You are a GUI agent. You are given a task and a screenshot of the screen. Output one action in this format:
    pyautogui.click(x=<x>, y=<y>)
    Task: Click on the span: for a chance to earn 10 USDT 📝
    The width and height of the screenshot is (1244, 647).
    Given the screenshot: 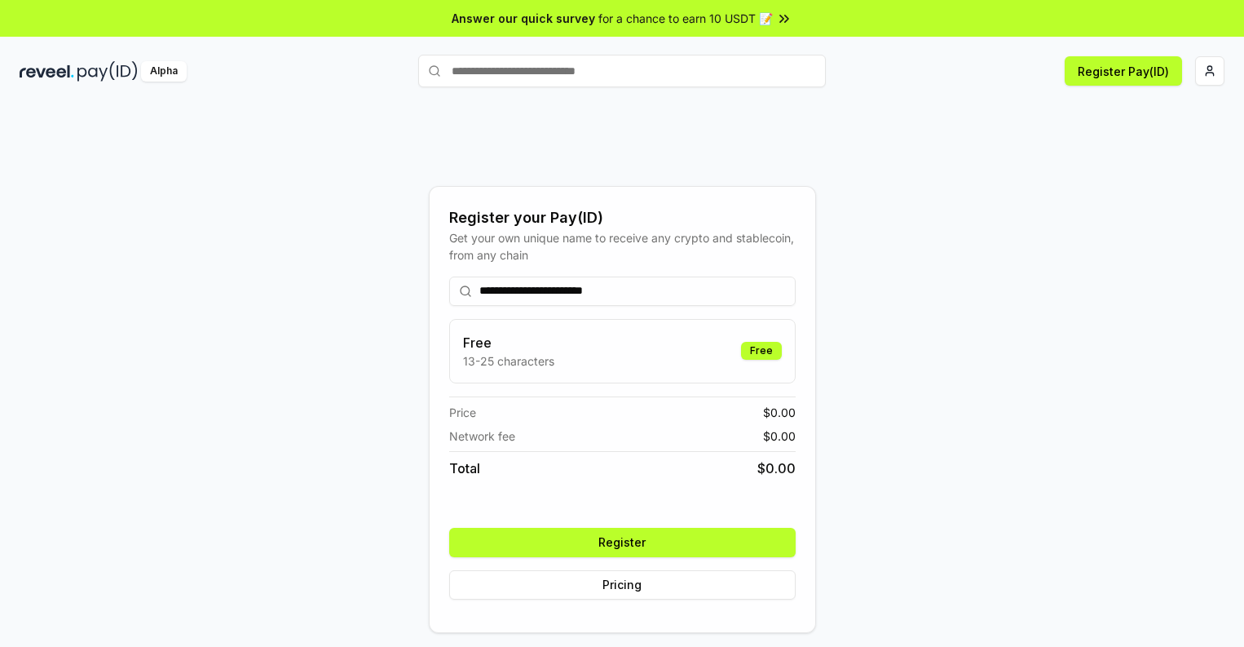 What is the action you would take?
    pyautogui.click(x=686, y=18)
    